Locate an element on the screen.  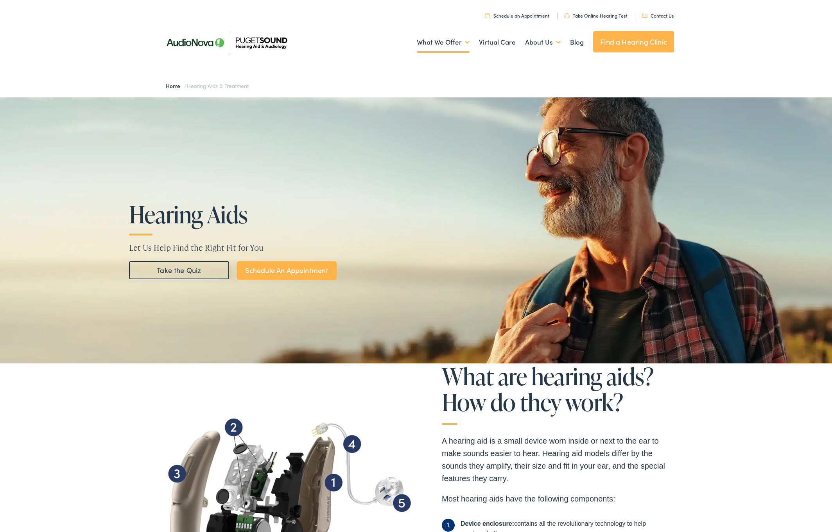
p: Most hearing aids have the following components: is located at coordinates (558, 499).